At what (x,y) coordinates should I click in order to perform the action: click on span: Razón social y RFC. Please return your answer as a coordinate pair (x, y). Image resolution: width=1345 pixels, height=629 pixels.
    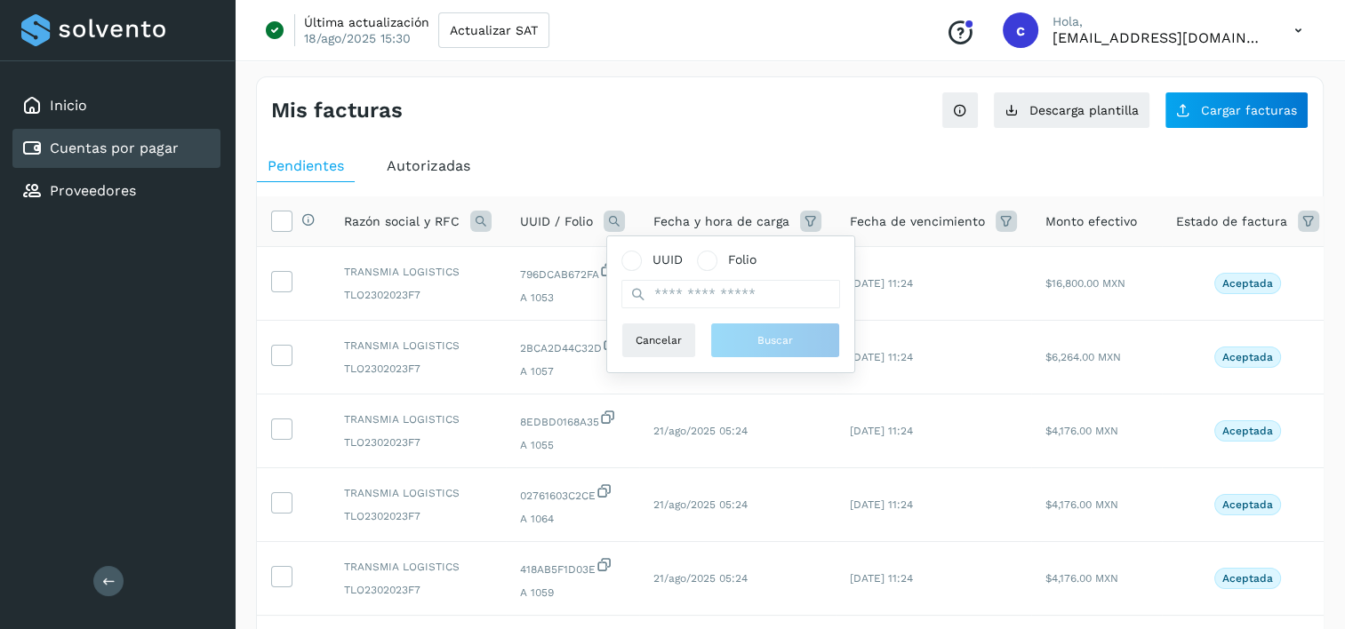
    Looking at the image, I should click on (402, 221).